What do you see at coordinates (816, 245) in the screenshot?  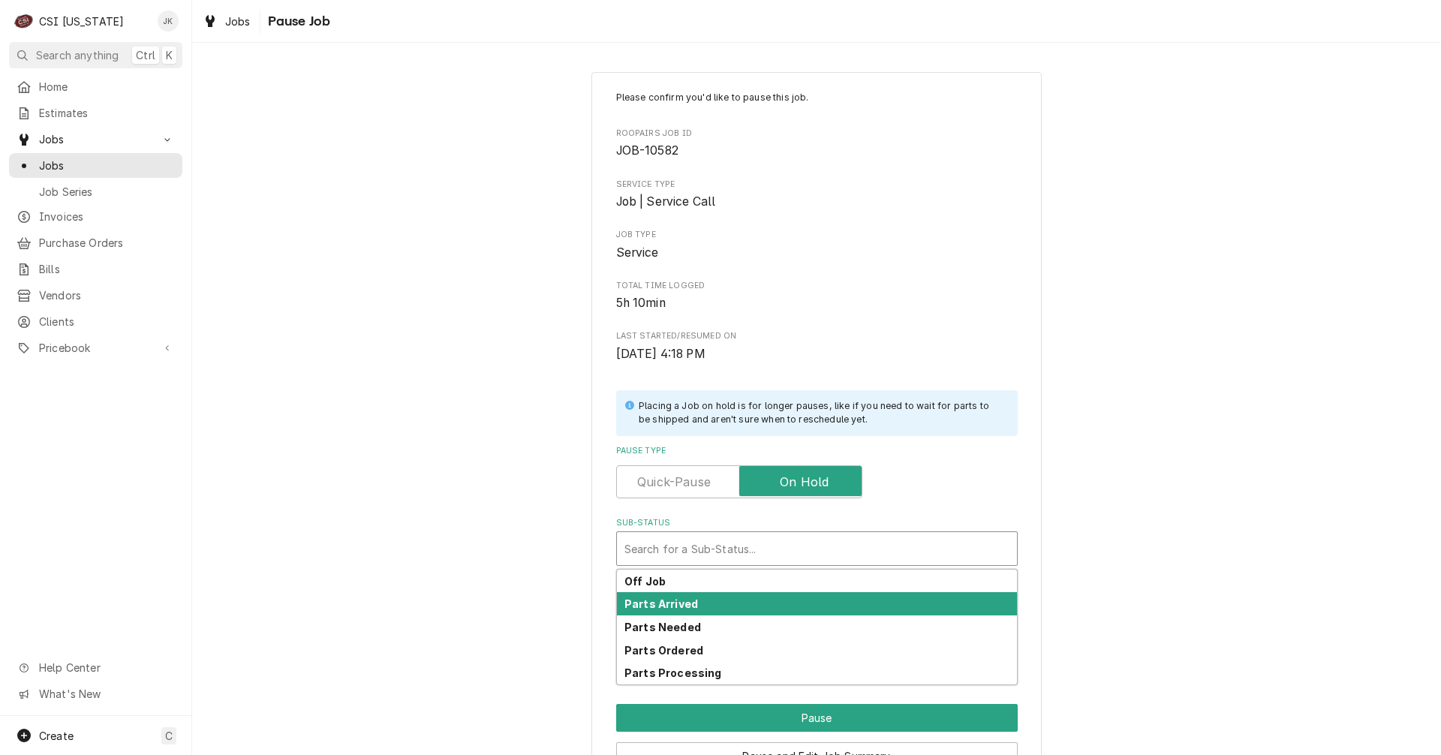 I see `div: Job Type` at bounding box center [816, 245].